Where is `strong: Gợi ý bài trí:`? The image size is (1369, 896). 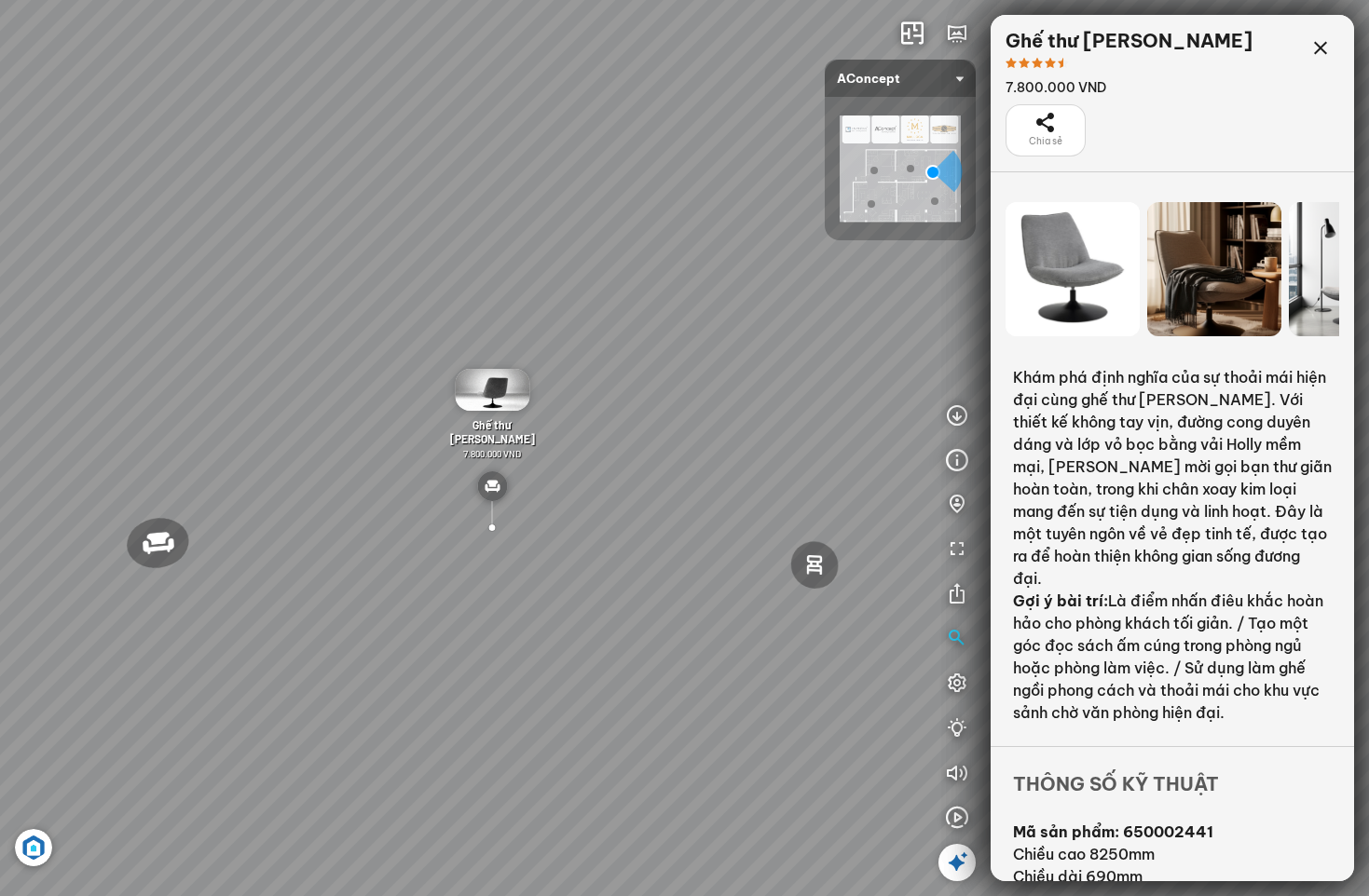 strong: Gợi ý bài trí: is located at coordinates (1061, 601).